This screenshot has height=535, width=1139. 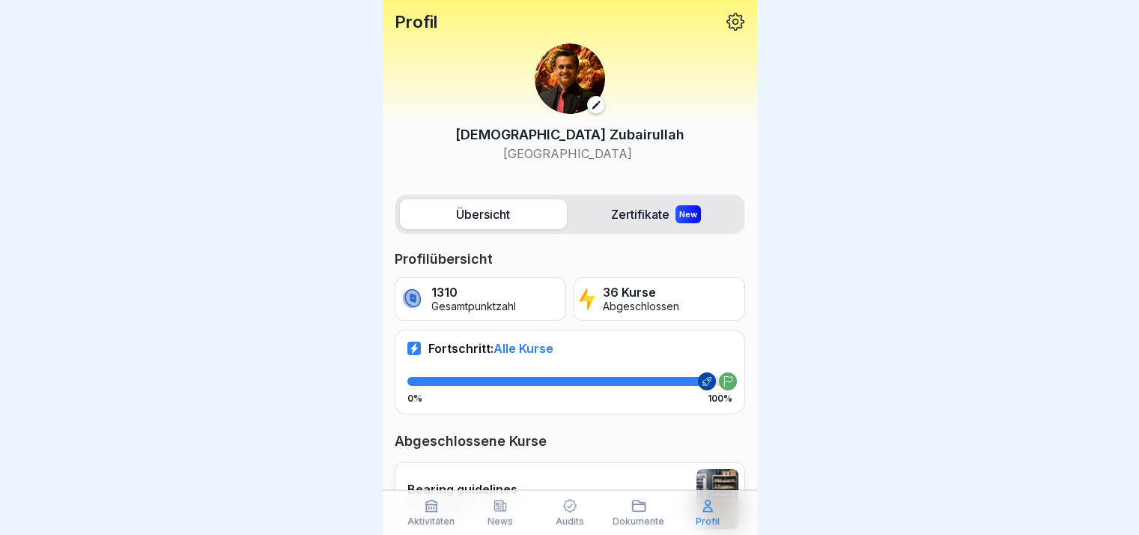 What do you see at coordinates (720, 398) in the screenshot?
I see `p: 100%` at bounding box center [720, 398].